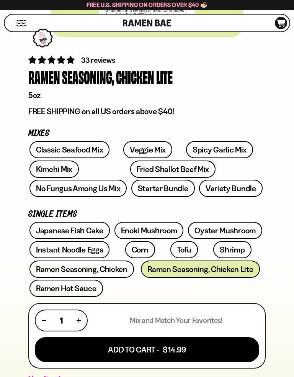 The width and height of the screenshot is (294, 377). Describe the element at coordinates (148, 150) in the screenshot. I see `a: Veggie Mix` at that location.